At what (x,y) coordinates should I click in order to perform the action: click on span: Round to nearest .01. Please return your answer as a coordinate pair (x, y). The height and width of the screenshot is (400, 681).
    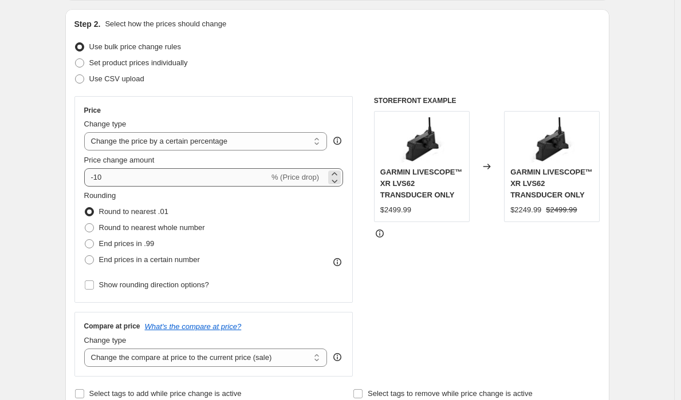
    Looking at the image, I should click on (133, 211).